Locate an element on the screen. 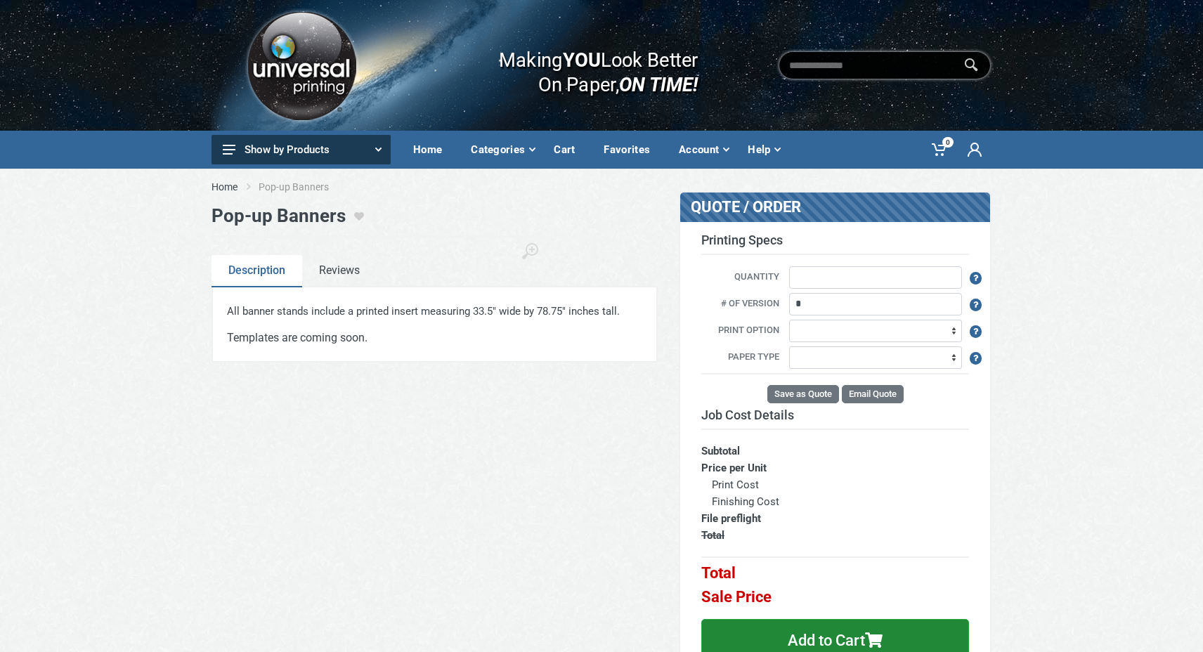 The image size is (1203, 652). b: YOU is located at coordinates (581, 60).